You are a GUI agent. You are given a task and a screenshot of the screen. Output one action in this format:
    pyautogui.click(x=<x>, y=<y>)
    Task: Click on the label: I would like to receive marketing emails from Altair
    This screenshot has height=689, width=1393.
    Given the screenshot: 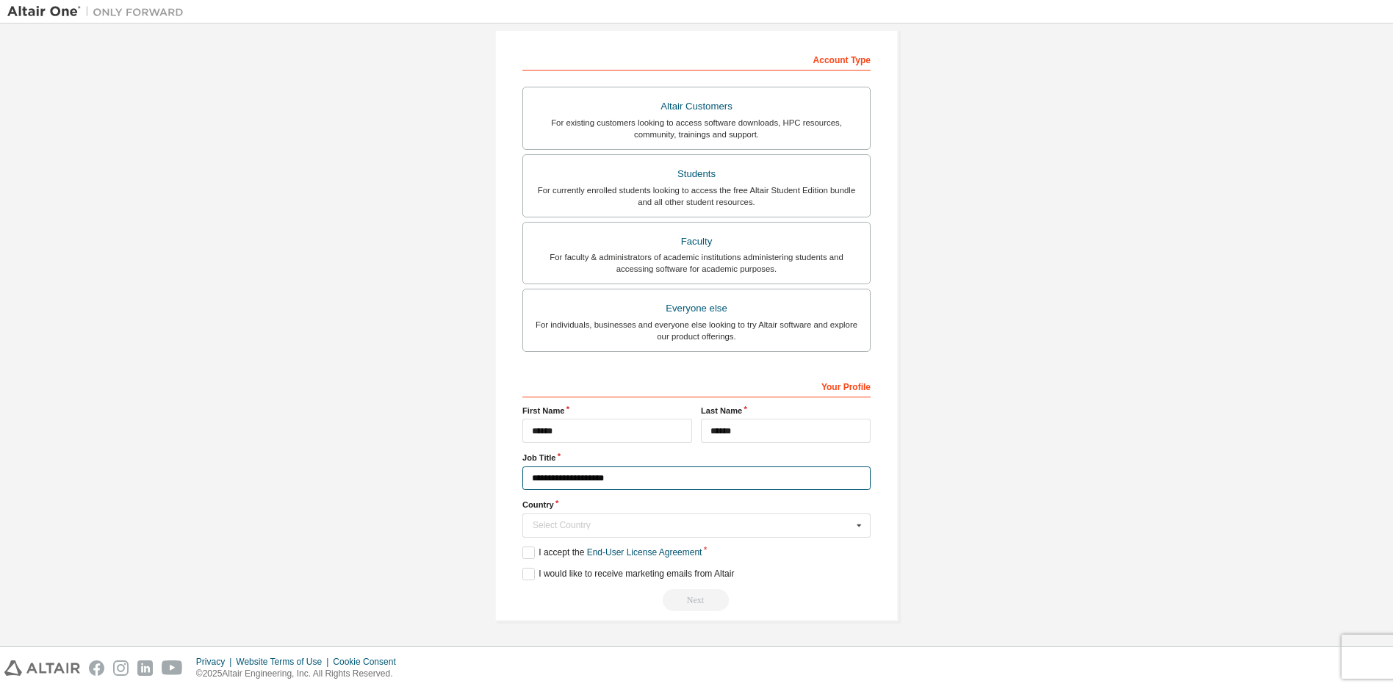 What is the action you would take?
    pyautogui.click(x=628, y=574)
    